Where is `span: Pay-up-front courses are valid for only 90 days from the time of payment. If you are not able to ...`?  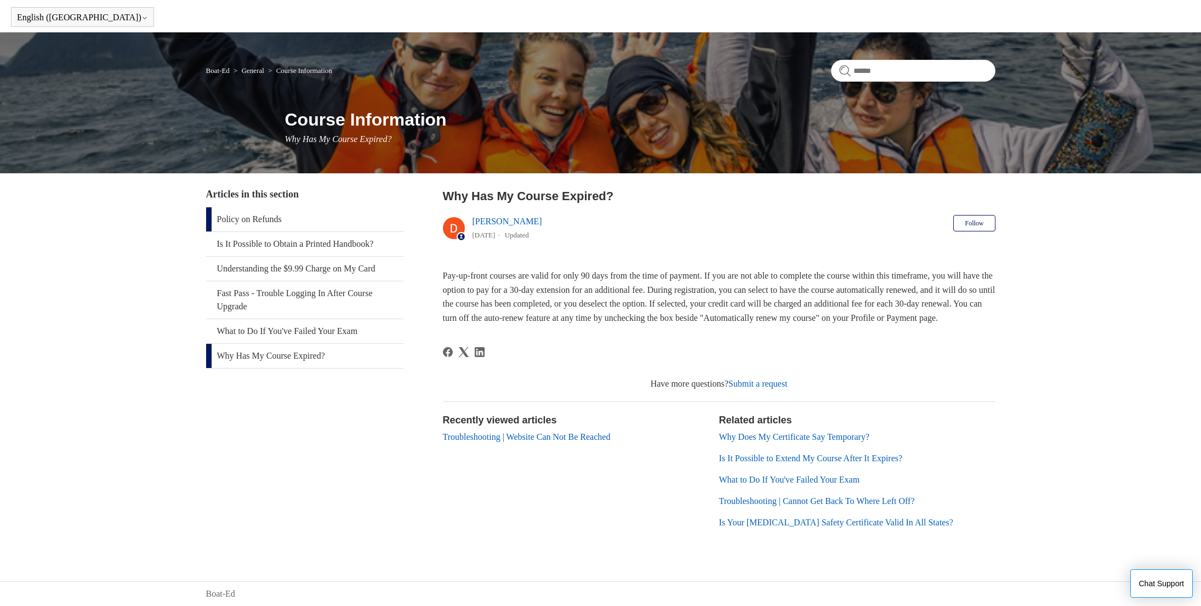
span: Pay-up-front courses are valid for only 90 days from the time of payment. If you are not able to ... is located at coordinates (719, 297).